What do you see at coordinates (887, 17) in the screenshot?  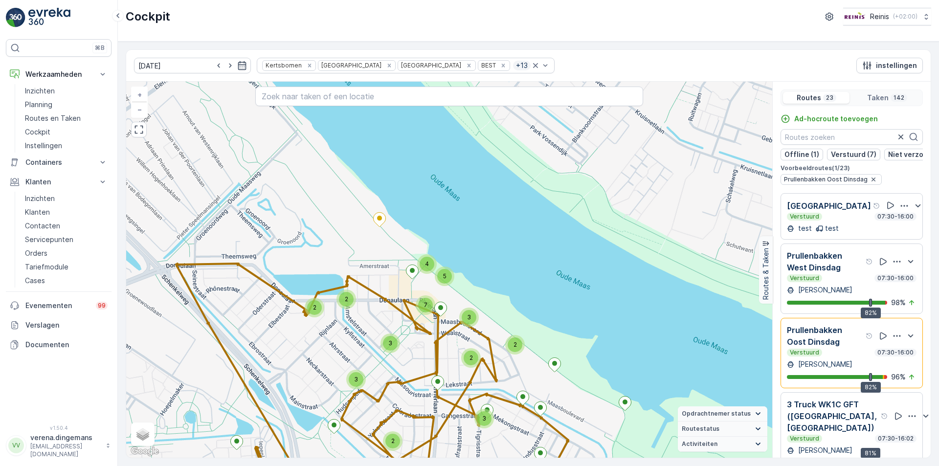 I see `button: Reinis(+02:00)` at bounding box center [887, 17].